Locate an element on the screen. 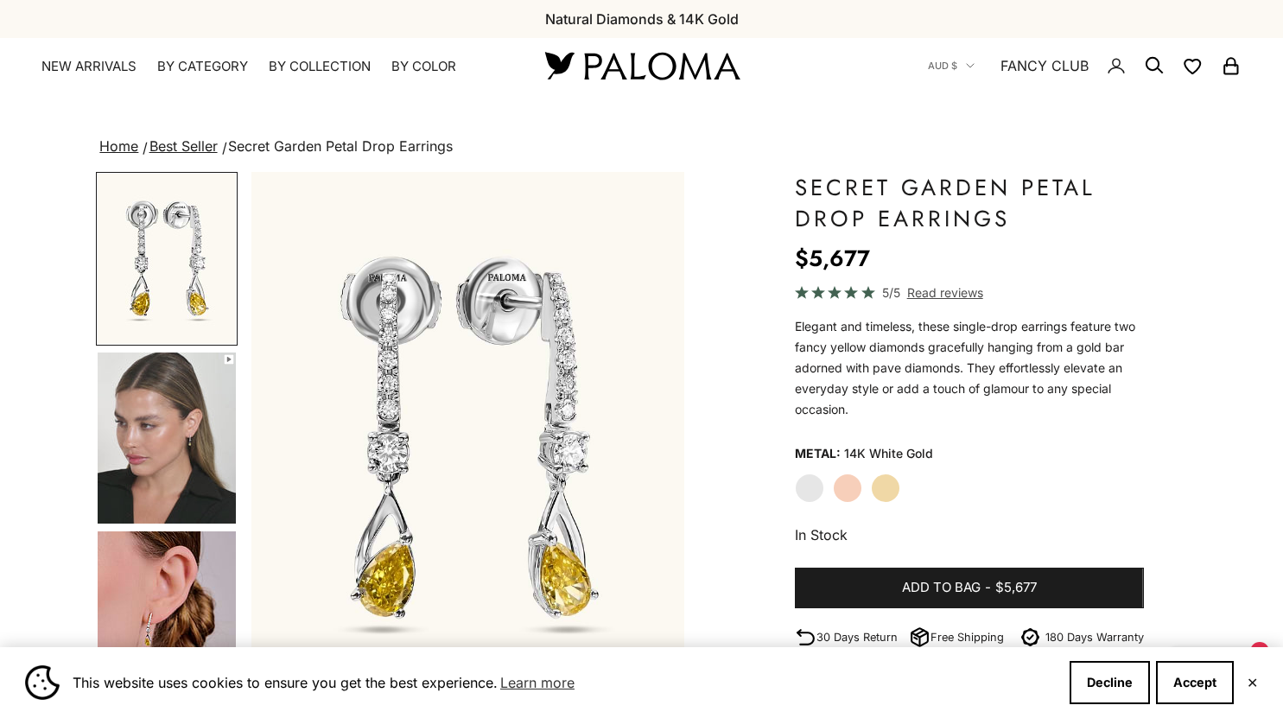 The width and height of the screenshot is (1283, 718). span: This website uses cookies to ensure you get the best experience. is located at coordinates (564, 682).